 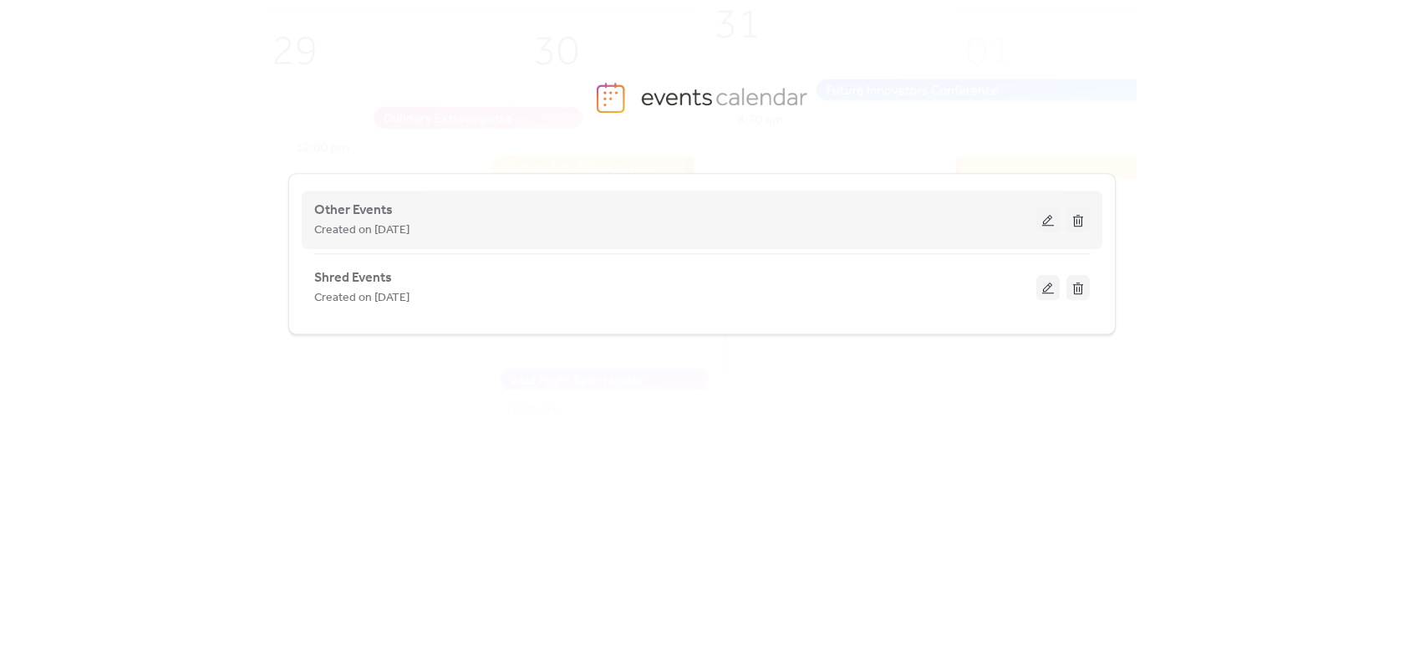 I want to click on span: Shred Events, so click(x=353, y=278).